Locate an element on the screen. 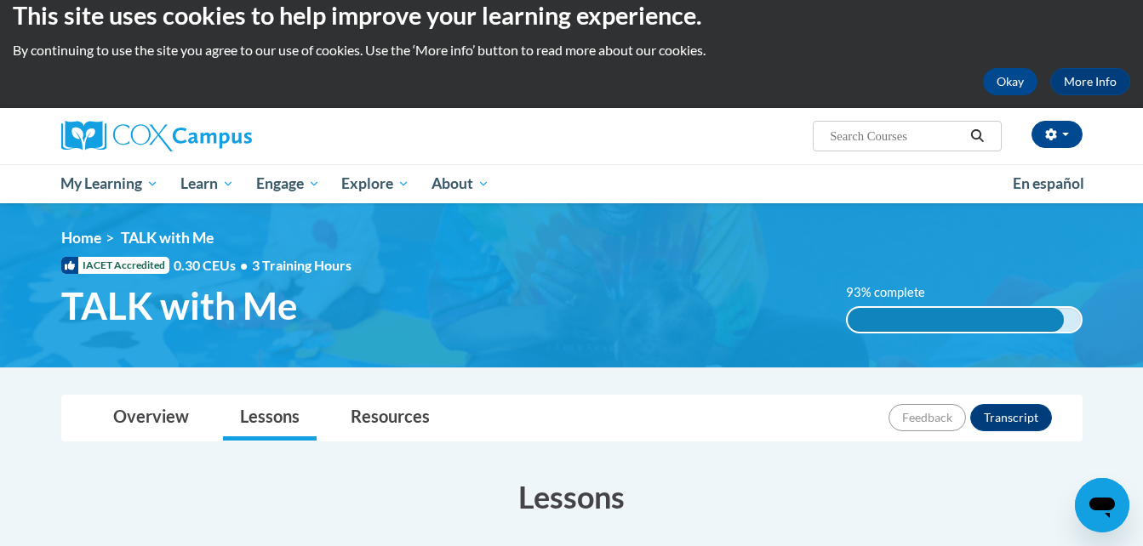 This screenshot has height=546, width=1143. a: More Info is located at coordinates (1090, 82).